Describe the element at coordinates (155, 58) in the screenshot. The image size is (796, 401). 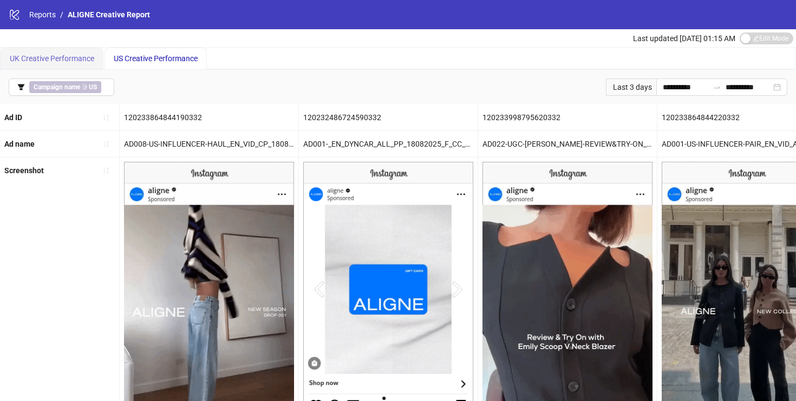
I see `span: US Creative Performance` at that location.